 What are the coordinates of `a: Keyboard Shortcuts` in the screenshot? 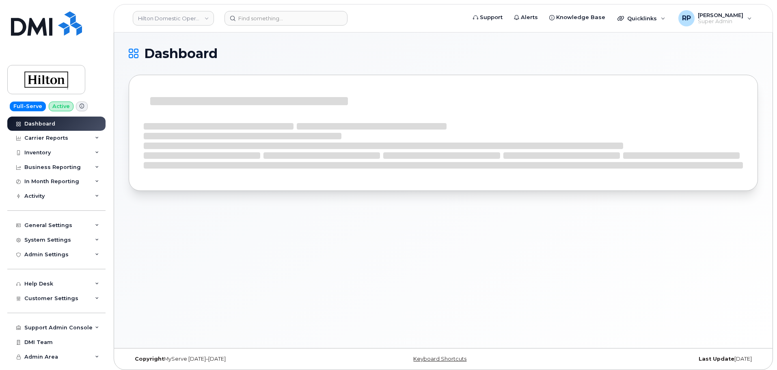 It's located at (440, 358).